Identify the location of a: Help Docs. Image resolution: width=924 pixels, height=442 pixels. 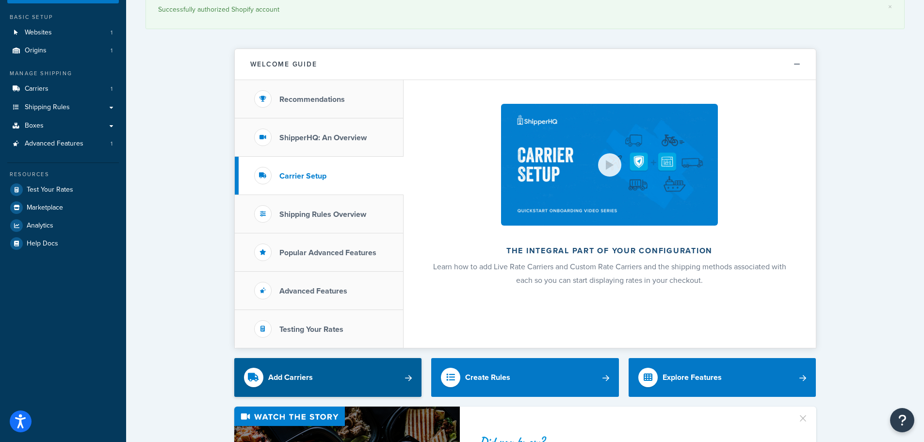
(63, 244).